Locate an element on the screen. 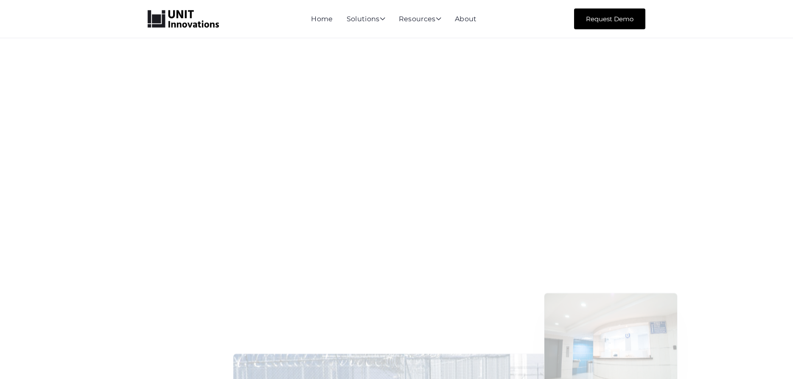 The width and height of the screenshot is (793, 379). div: Resources is located at coordinates (420, 20).